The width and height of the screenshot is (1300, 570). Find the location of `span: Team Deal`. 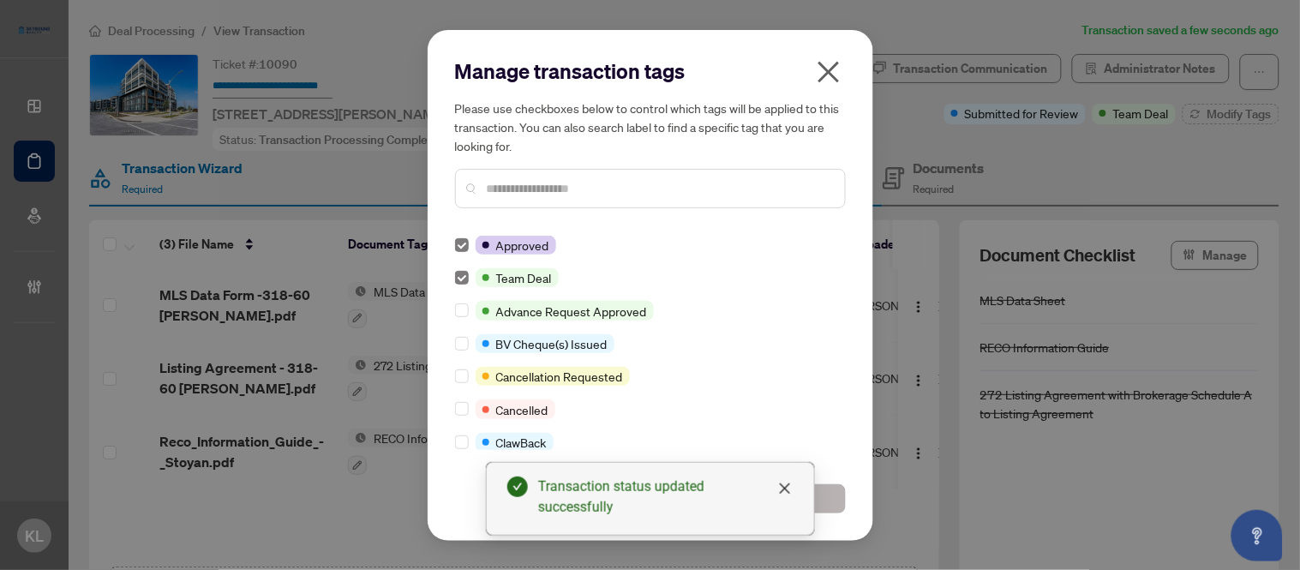

span: Team Deal is located at coordinates (524, 278).